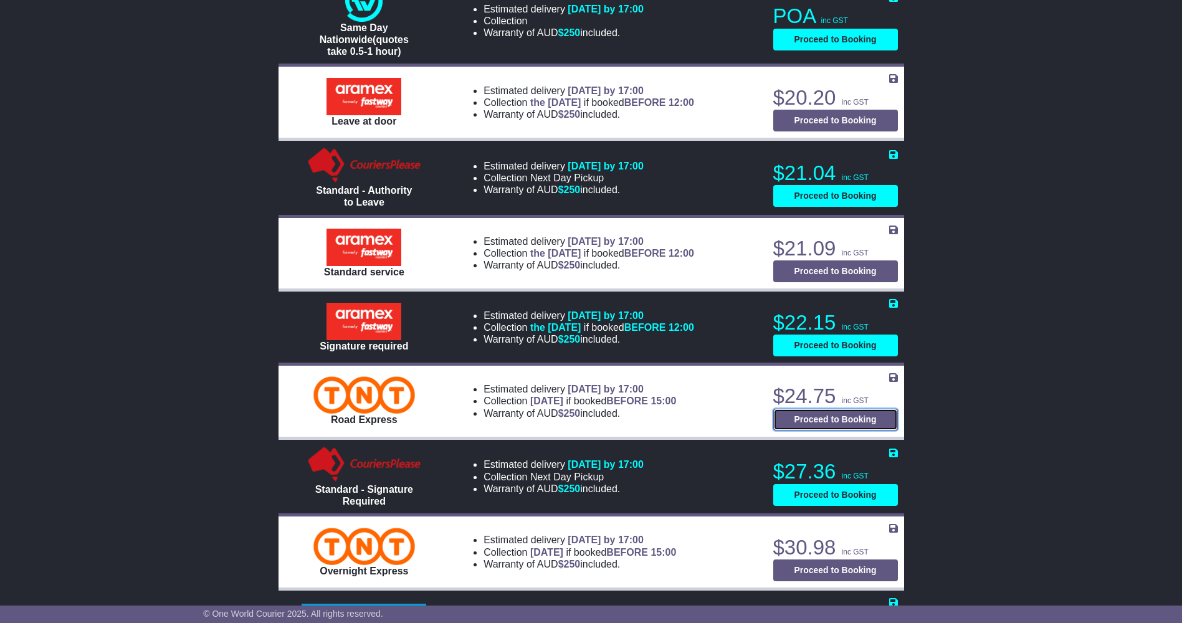 This screenshot has width=1182, height=623. I want to click on img: Aramex: Leave at door, so click(364, 97).